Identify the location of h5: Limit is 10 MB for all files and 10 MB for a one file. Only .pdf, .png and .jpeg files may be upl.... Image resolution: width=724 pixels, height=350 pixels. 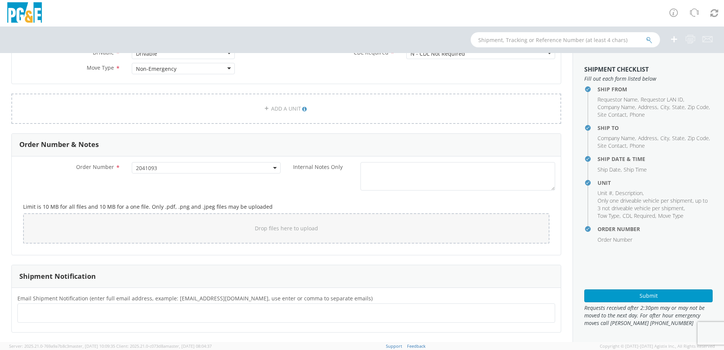
(286, 206).